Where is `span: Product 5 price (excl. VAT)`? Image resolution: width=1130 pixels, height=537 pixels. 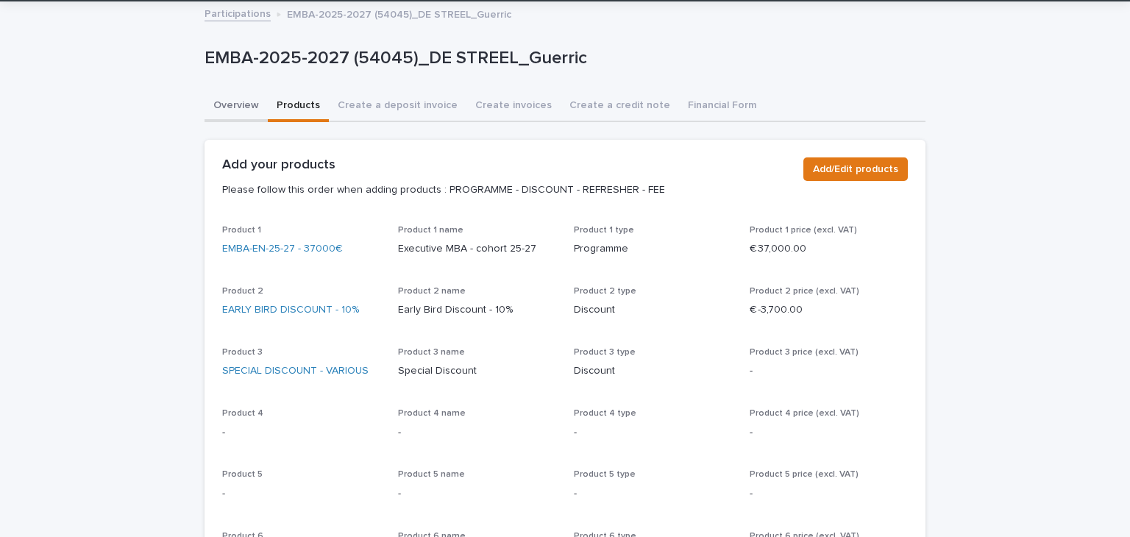 span: Product 5 price (excl. VAT) is located at coordinates (804, 475).